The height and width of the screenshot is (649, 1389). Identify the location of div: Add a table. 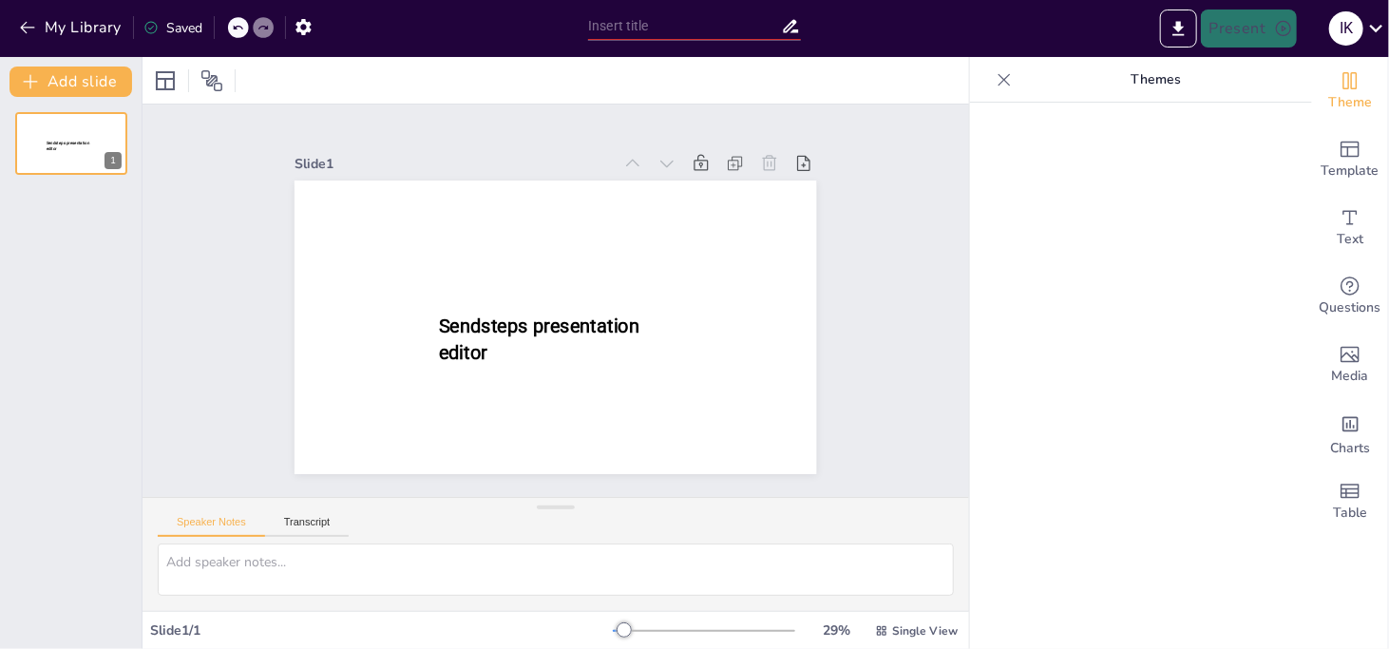
(1350, 502).